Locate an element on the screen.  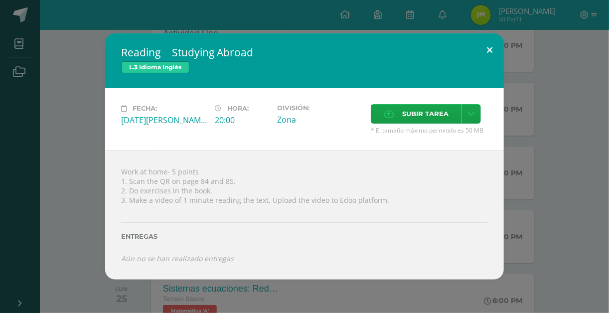
span: Subir tarea is located at coordinates (425, 114).